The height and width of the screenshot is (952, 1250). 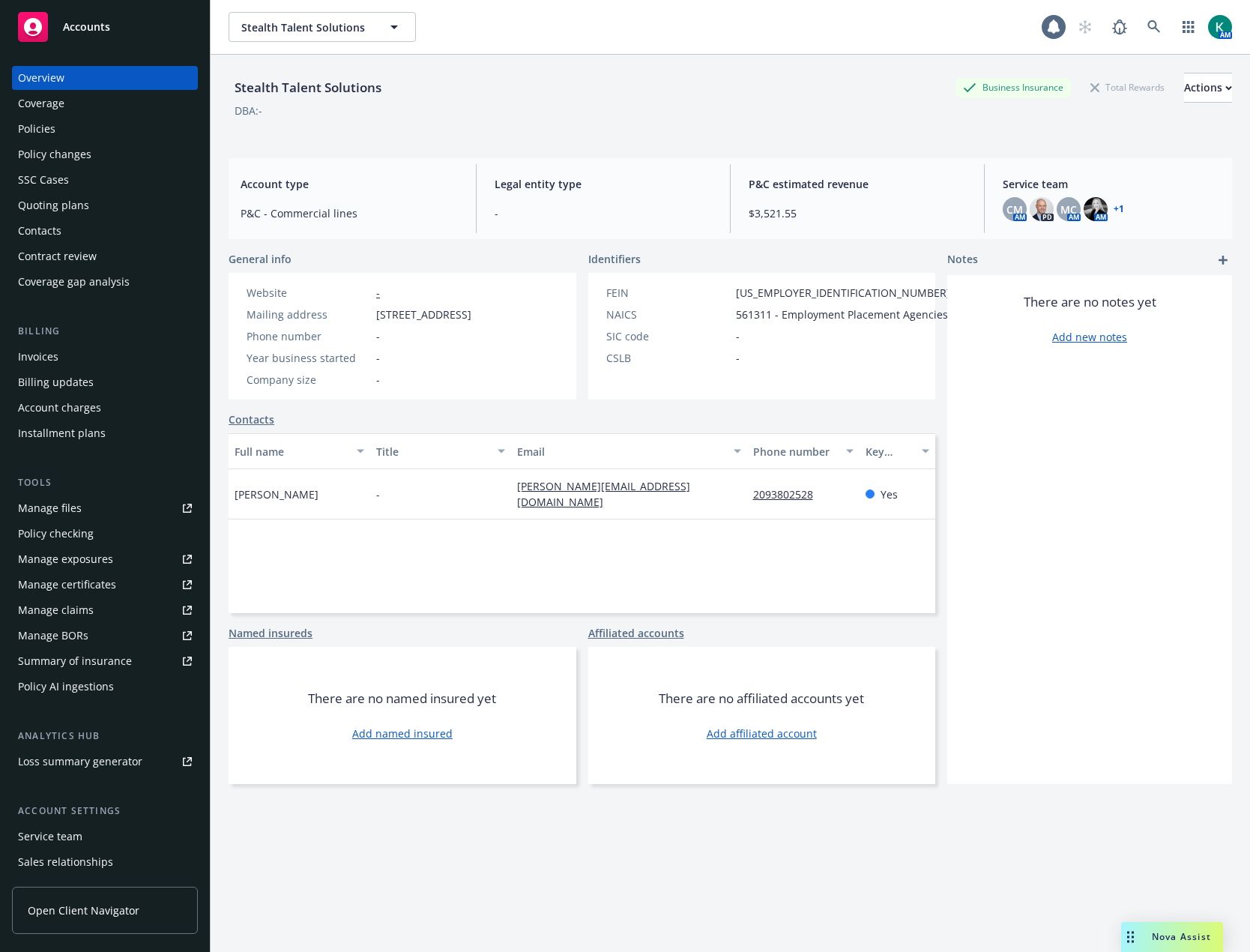 What do you see at coordinates (105, 736) in the screenshot?
I see `div: Analytics hub` at bounding box center [105, 736].